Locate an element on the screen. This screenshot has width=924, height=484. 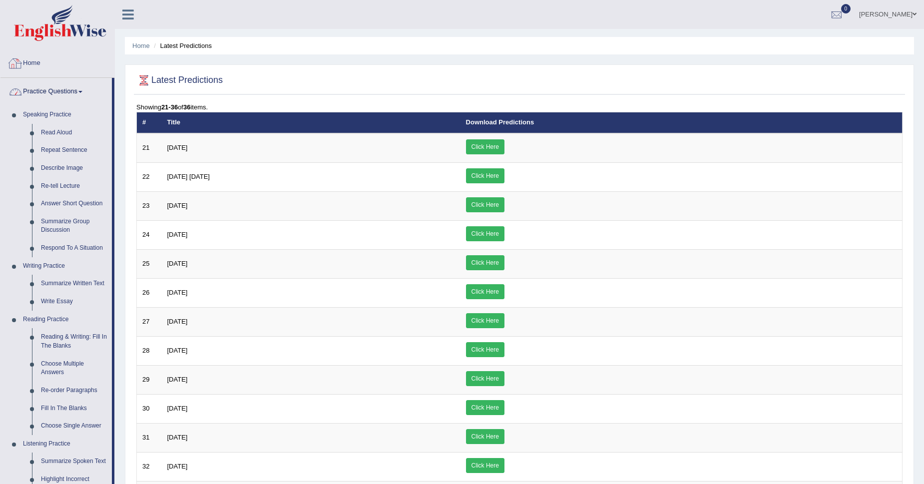
b: 36 is located at coordinates (187, 107).